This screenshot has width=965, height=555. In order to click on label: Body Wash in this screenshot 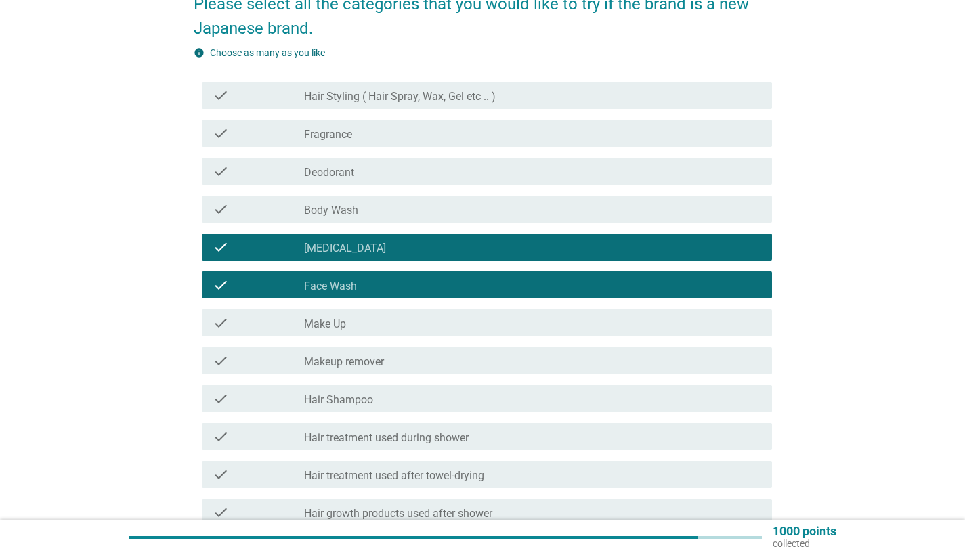, I will do `click(331, 211)`.